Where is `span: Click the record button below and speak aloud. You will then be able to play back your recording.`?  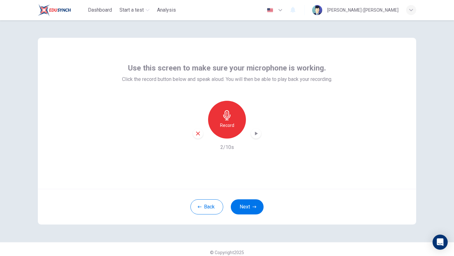
span: Click the record button below and speak aloud. You will then be able to play back your recording. is located at coordinates (227, 79).